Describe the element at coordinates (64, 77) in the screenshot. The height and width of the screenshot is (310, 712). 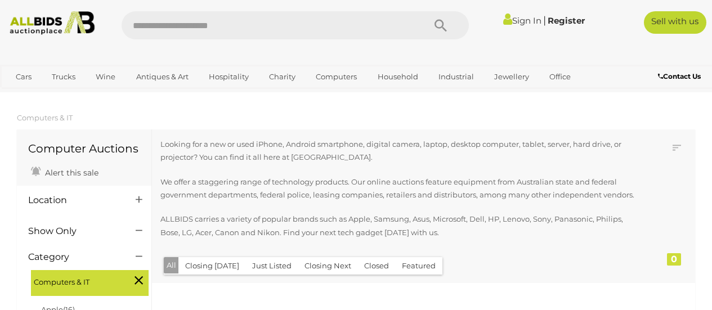
I see `a: Trucks` at that location.